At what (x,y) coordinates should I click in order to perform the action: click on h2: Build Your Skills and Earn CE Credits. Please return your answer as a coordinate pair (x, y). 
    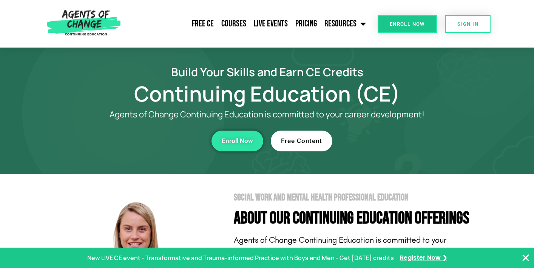
    Looking at the image, I should click on (267, 72).